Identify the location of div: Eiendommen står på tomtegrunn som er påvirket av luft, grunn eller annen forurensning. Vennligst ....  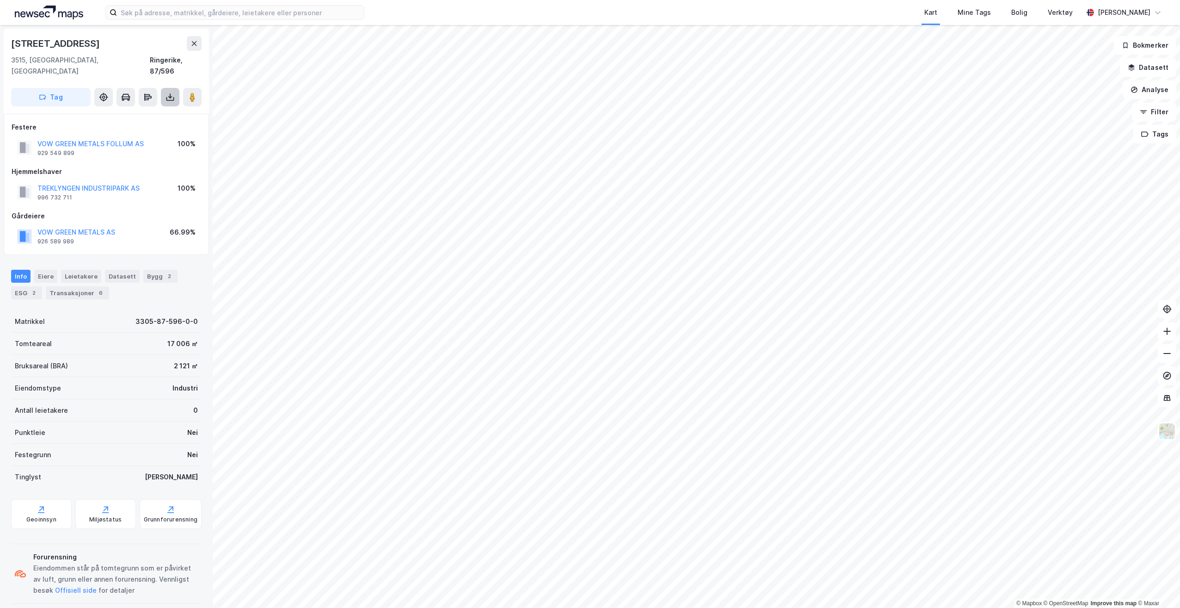
(116, 579).